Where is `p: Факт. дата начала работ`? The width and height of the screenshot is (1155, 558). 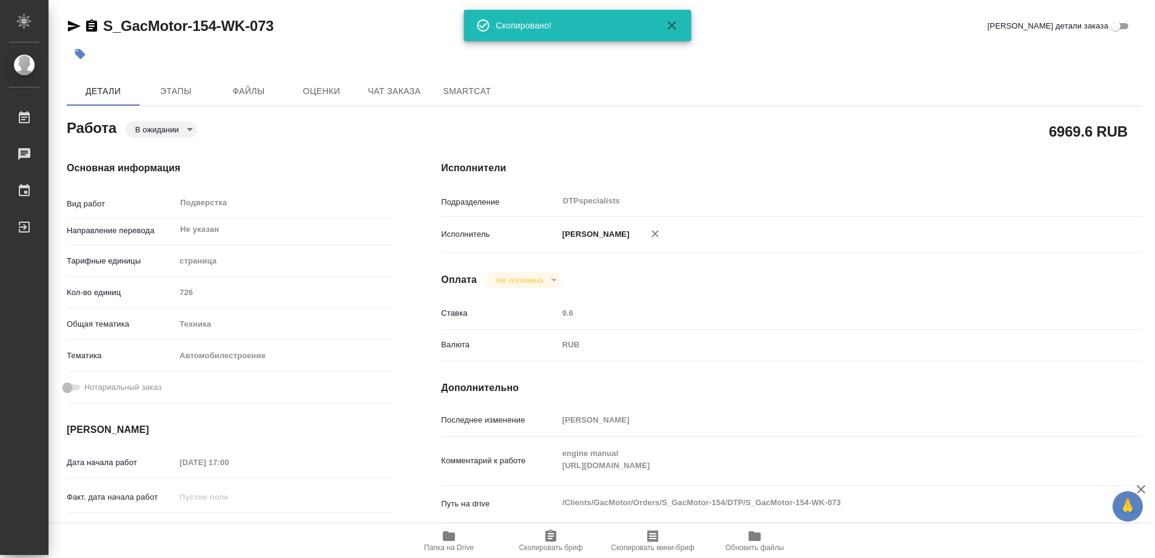 p: Факт. дата начала работ is located at coordinates (121, 497).